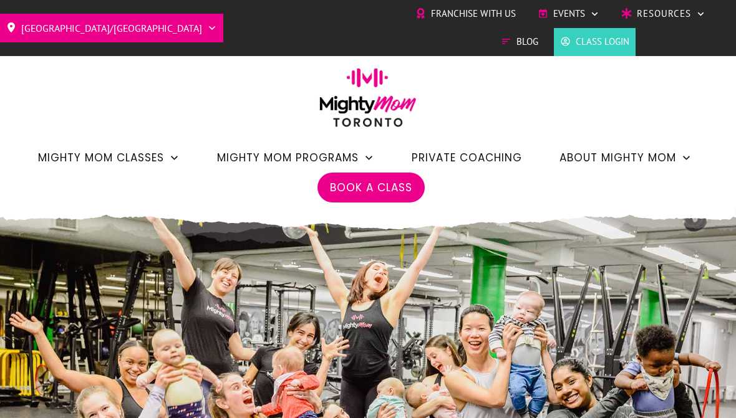 Image resolution: width=736 pixels, height=418 pixels. What do you see at coordinates (465, 14) in the screenshot?
I see `a: Franchise with Us` at bounding box center [465, 14].